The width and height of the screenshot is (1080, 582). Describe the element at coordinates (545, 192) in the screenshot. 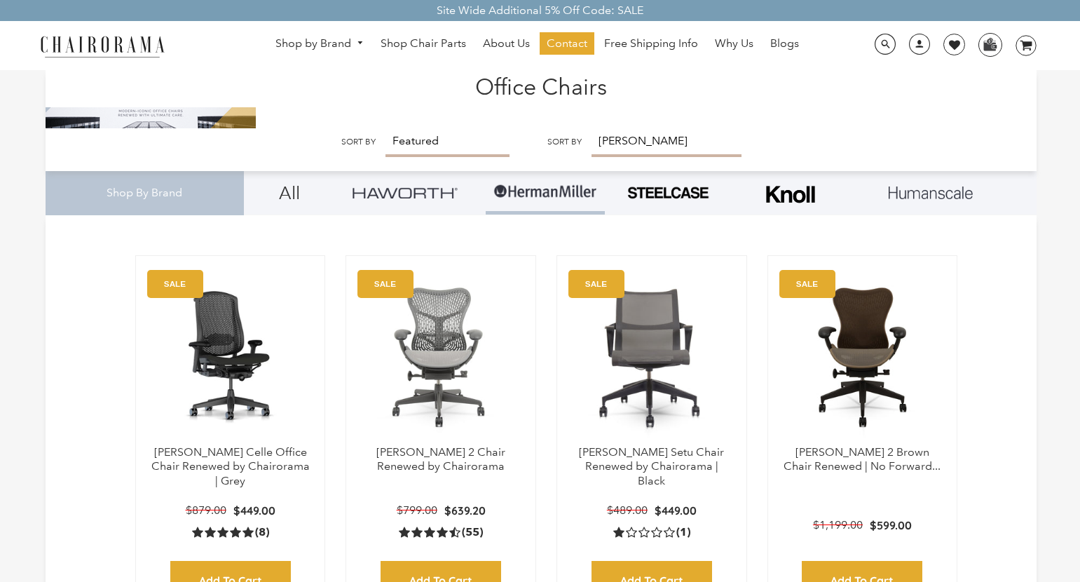

I see `img: Group-1.png` at that location.